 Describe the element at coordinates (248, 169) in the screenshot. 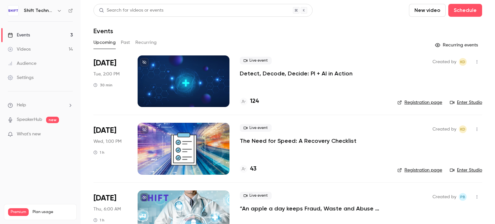

I see `a: 43` at that location.